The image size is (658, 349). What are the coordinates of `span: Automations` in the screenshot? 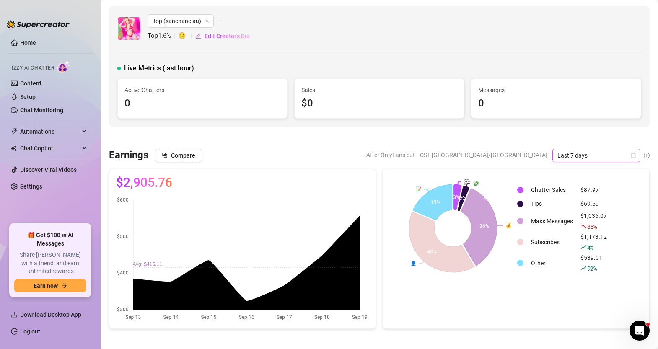 It's located at (50, 132).